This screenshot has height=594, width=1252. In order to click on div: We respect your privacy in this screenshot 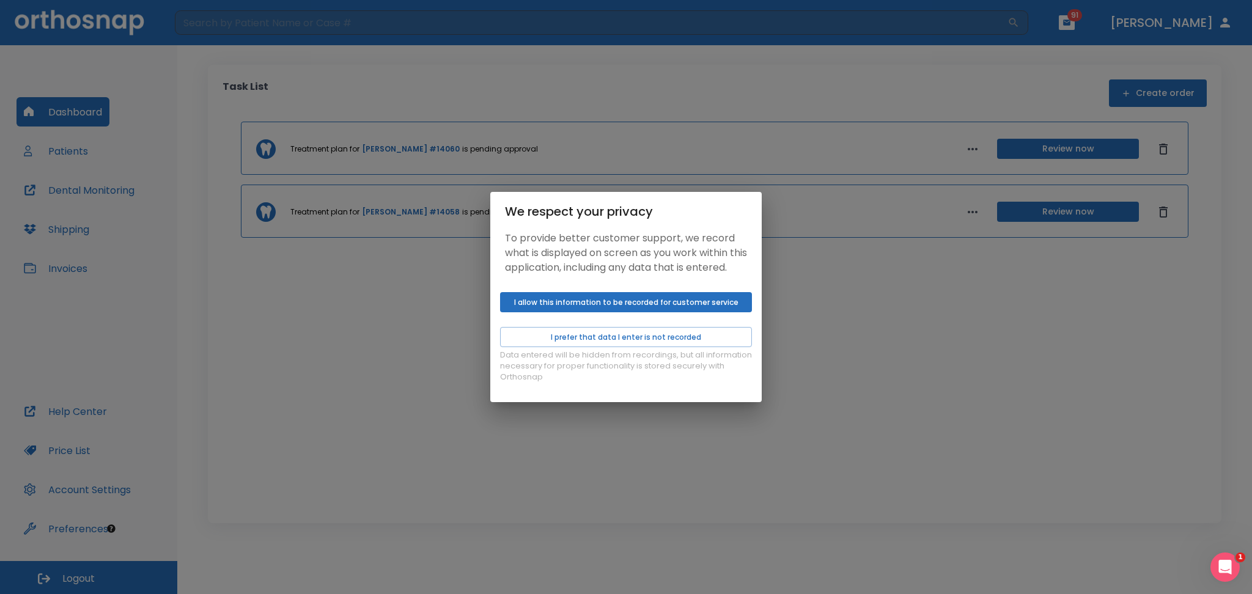, I will do `click(626, 211)`.